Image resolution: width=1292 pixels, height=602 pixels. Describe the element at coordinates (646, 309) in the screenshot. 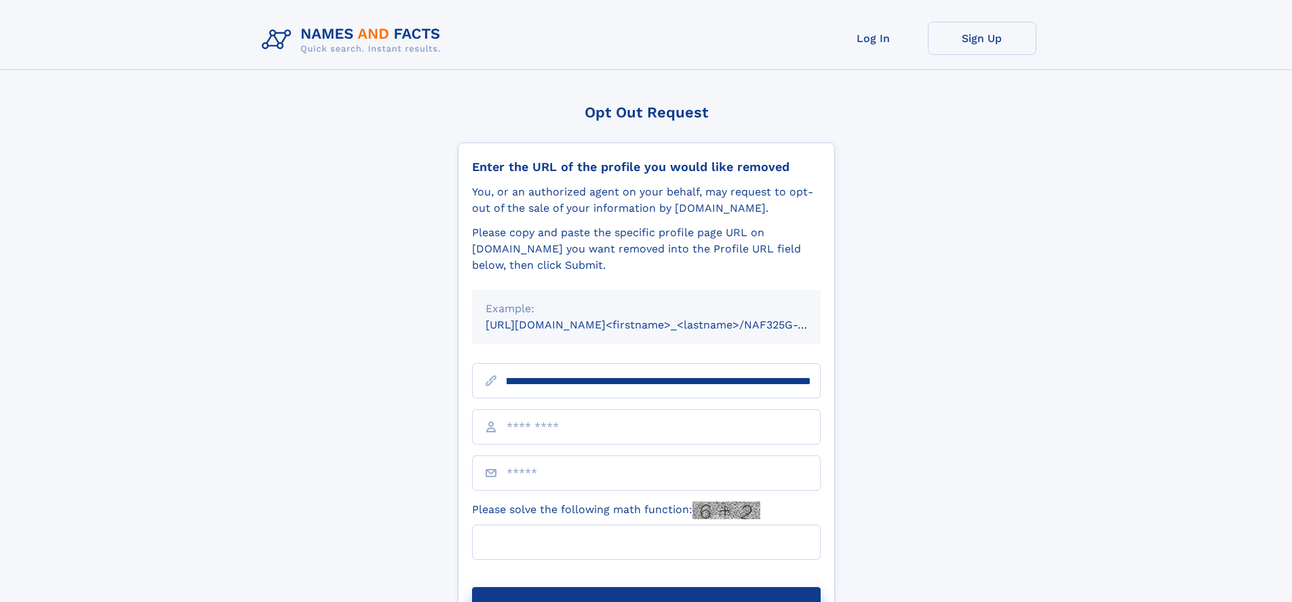

I see `div: Example:` at that location.